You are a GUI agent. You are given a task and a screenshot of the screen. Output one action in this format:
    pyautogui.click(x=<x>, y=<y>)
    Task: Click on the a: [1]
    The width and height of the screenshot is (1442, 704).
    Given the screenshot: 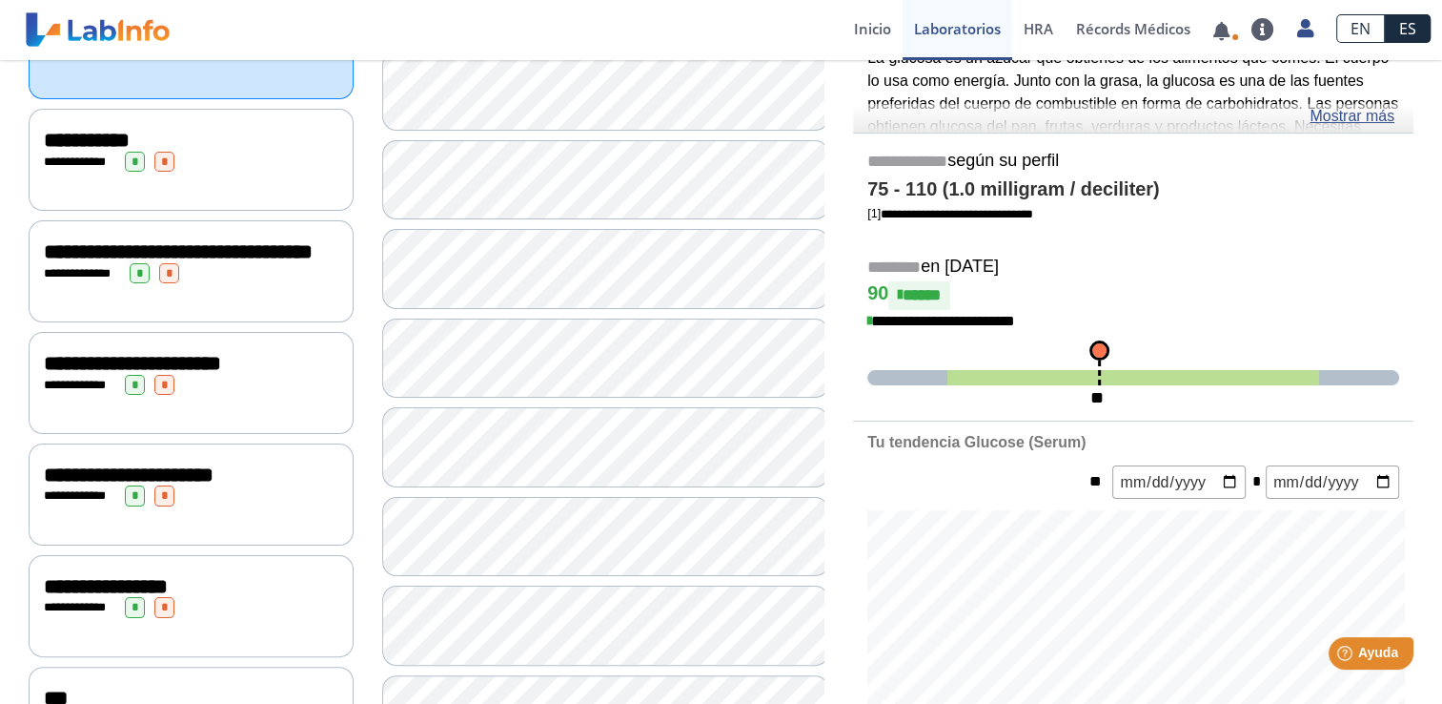 What is the action you would take?
    pyautogui.click(x=950, y=213)
    